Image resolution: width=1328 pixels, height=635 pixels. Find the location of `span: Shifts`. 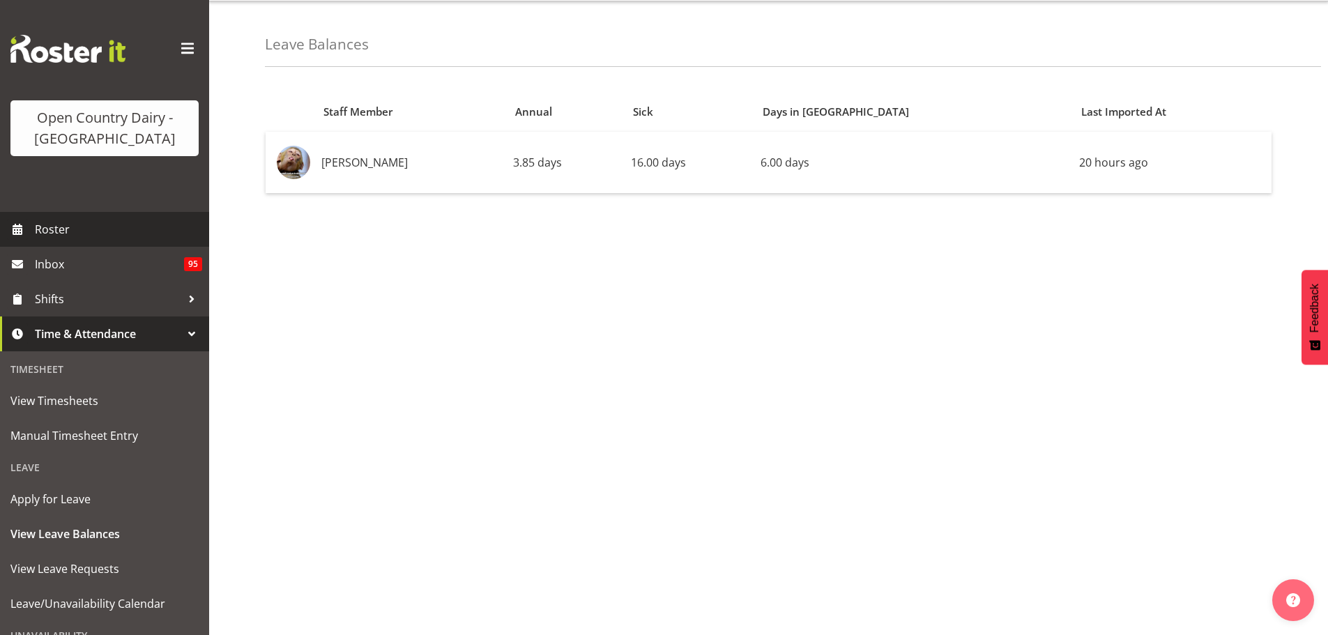

span: Shifts is located at coordinates (108, 299).